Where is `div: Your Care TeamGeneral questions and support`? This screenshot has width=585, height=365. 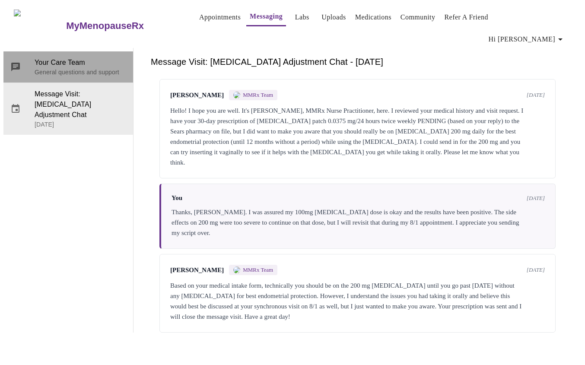
div: Your Care TeamGeneral questions and support is located at coordinates (68, 67).